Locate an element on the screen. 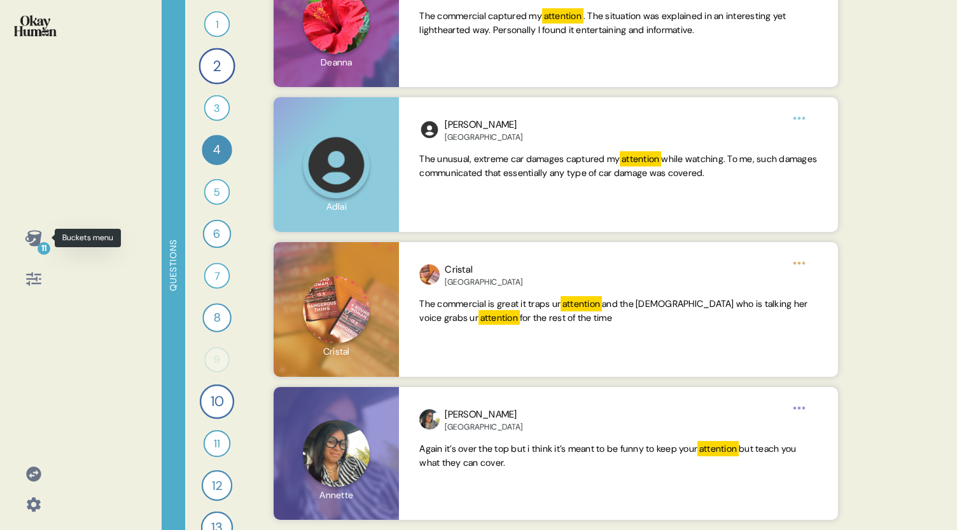  img: okayhuman.3b1b6348.png is located at coordinates (35, 25).